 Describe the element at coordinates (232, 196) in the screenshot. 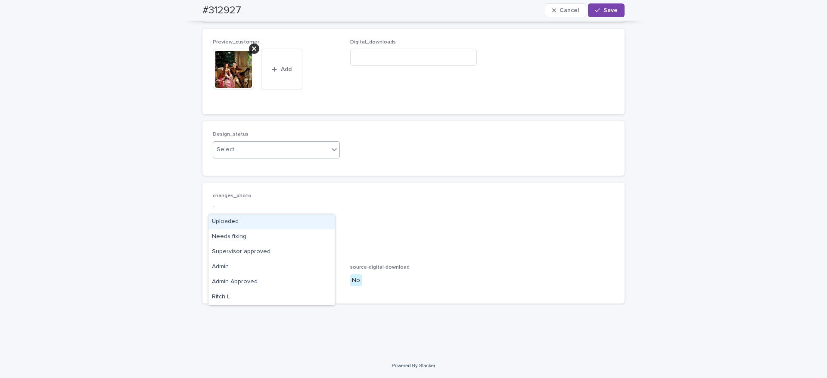

I see `span: changes_photo` at that location.